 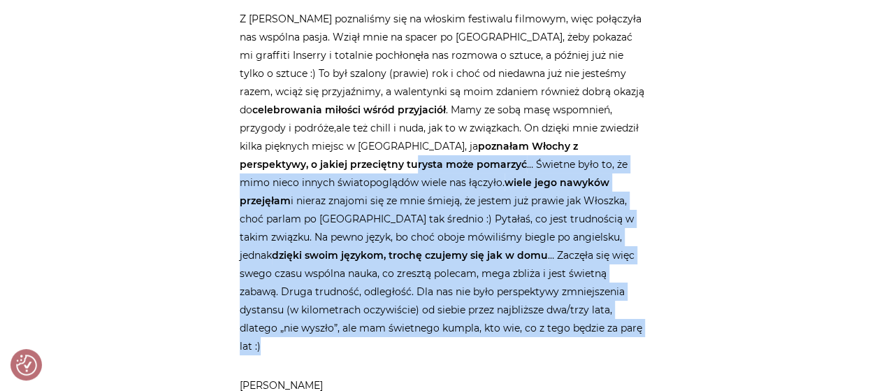 I want to click on img: Revisit consent button, so click(x=27, y=365).